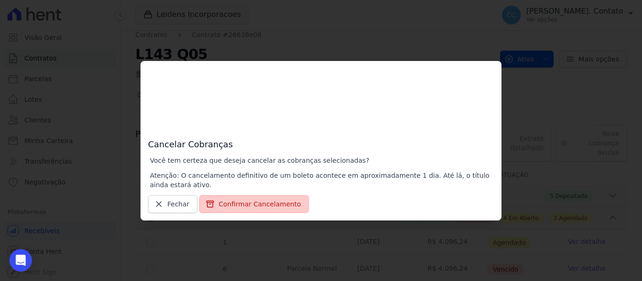  What do you see at coordinates (322, 180) in the screenshot?
I see `p: Atenção: O cancelamento definitivo de um boleto acontece em aproximadamente 1 dia. Até lá, o títu...` at bounding box center [322, 180].